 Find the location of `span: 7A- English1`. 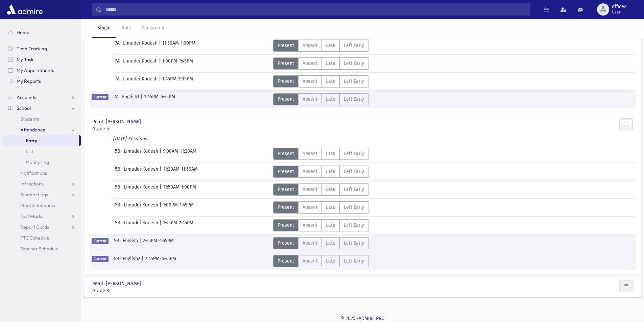

span: 7A- English1 is located at coordinates (127, 99).